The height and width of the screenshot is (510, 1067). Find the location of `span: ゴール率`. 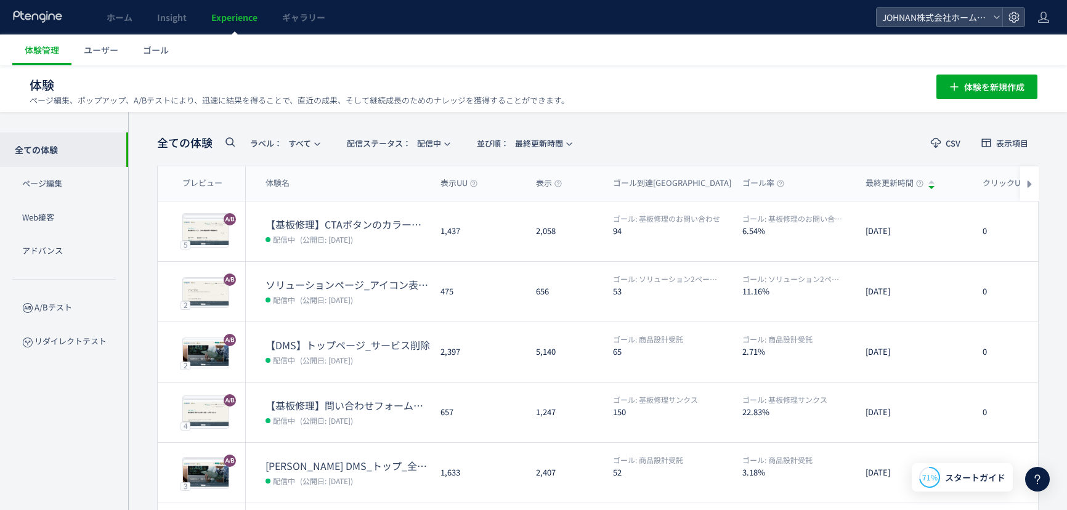

span: ゴール率 is located at coordinates (763, 183).